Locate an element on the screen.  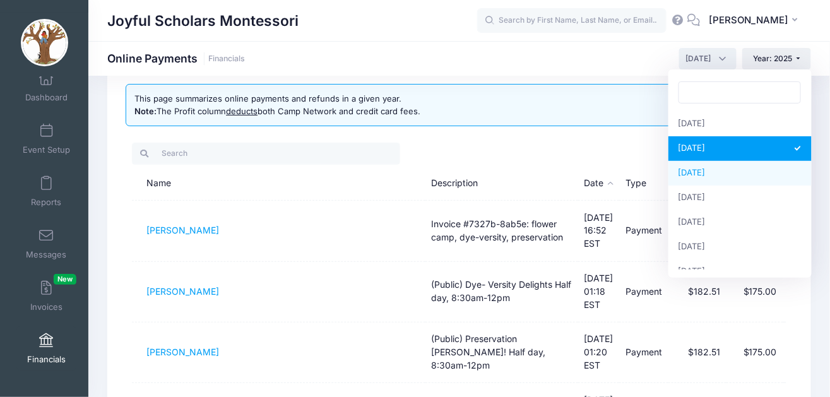
th: Description: activate to sort column ascending is located at coordinates (502, 184).